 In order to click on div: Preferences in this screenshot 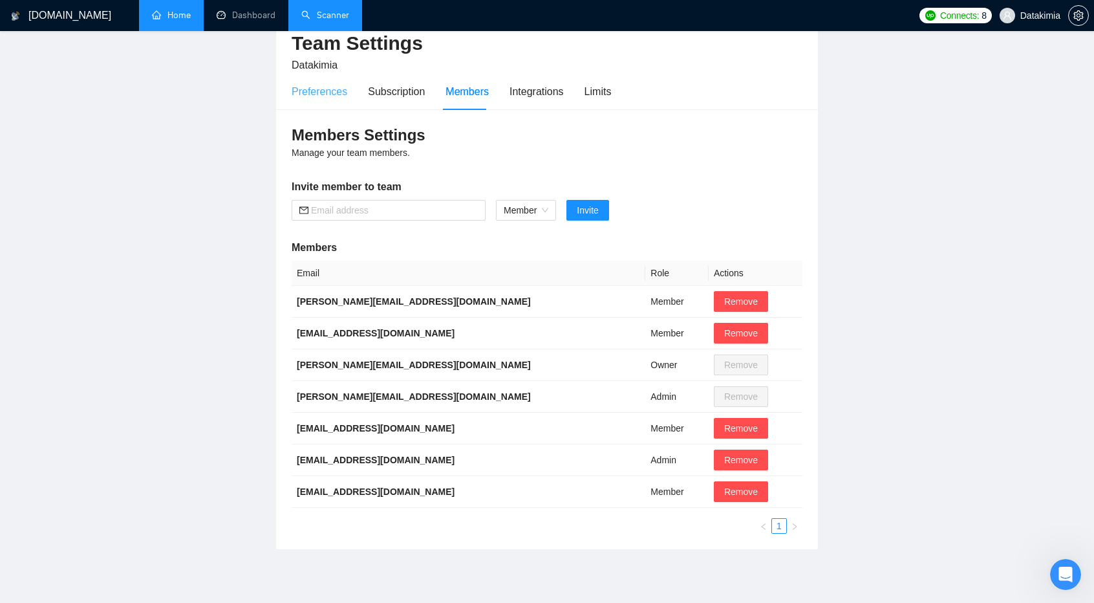, I will do `click(319, 91)`.